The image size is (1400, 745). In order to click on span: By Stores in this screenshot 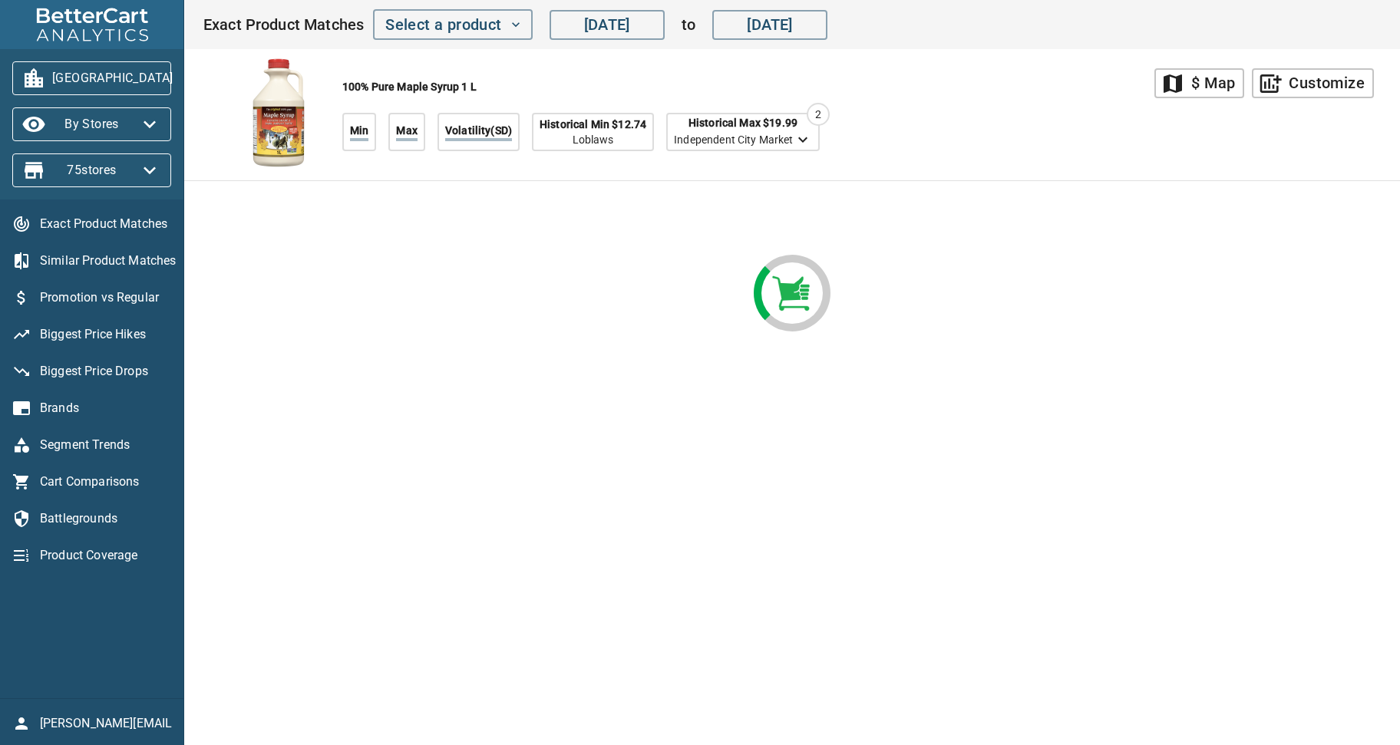, I will do `click(91, 124)`.